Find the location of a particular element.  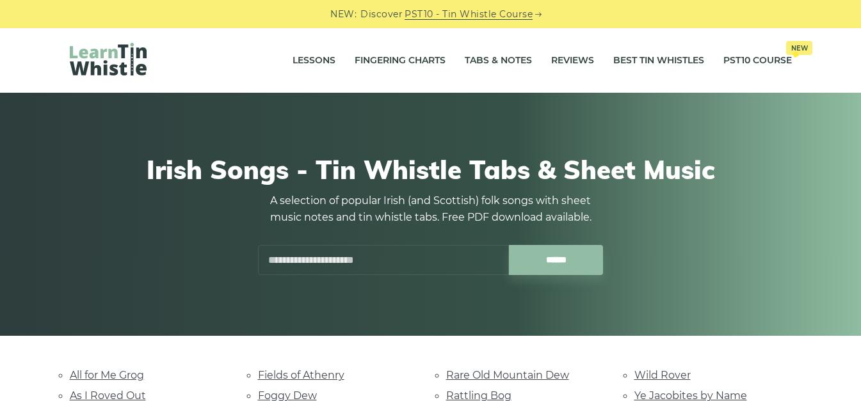

a: Best Tin Whistles is located at coordinates (659, 61).